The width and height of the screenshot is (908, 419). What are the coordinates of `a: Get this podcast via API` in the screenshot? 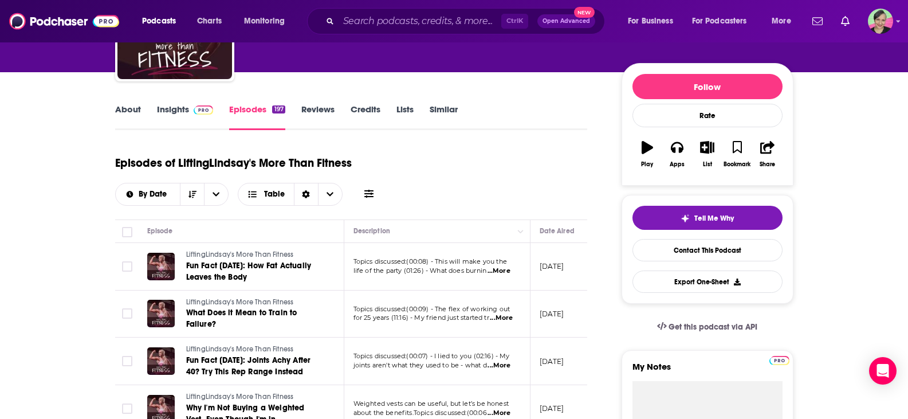 It's located at (707, 327).